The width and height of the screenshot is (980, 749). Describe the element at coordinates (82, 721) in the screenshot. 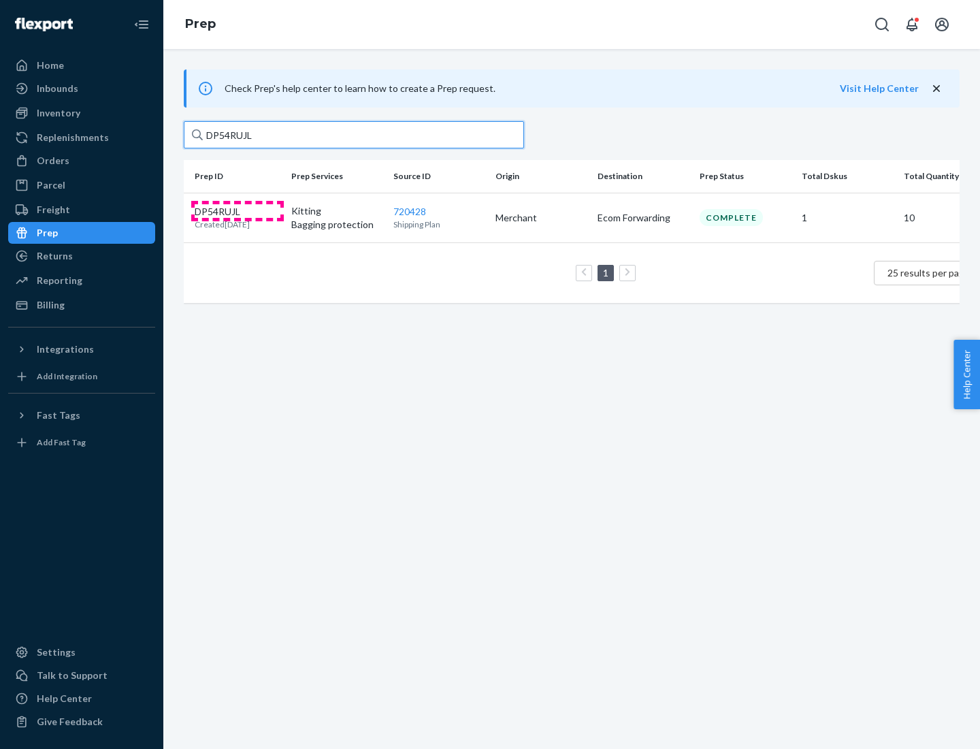

I see `button: Give Feedback` at that location.